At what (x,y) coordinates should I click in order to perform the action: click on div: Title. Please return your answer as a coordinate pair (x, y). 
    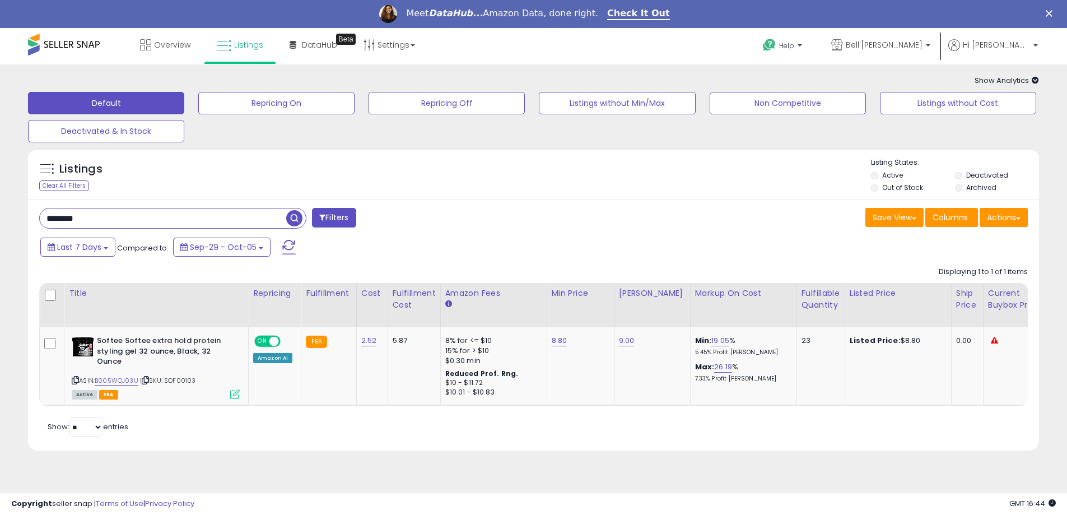
    Looking at the image, I should click on (156, 293).